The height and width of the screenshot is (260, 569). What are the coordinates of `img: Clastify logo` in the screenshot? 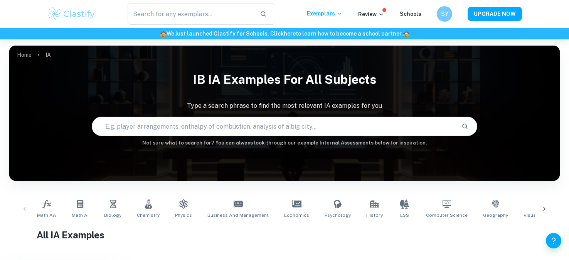 It's located at (71, 14).